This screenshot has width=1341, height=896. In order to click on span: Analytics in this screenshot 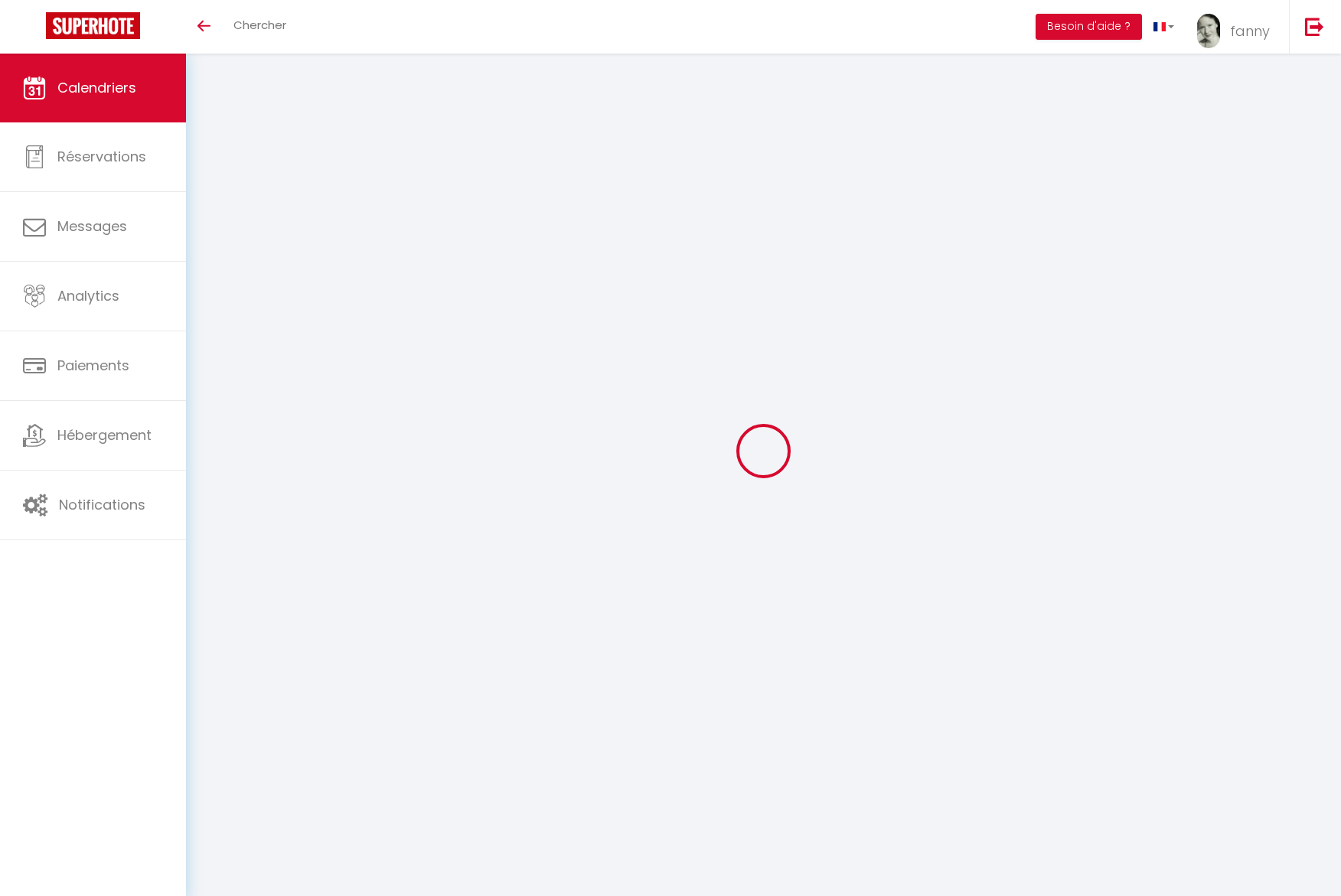, I will do `click(88, 296)`.